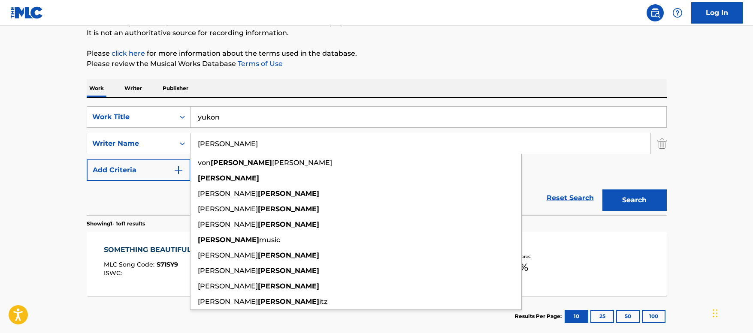 This screenshot has width=753, height=333. What do you see at coordinates (204, 163) in the screenshot?
I see `span: von` at bounding box center [204, 163].